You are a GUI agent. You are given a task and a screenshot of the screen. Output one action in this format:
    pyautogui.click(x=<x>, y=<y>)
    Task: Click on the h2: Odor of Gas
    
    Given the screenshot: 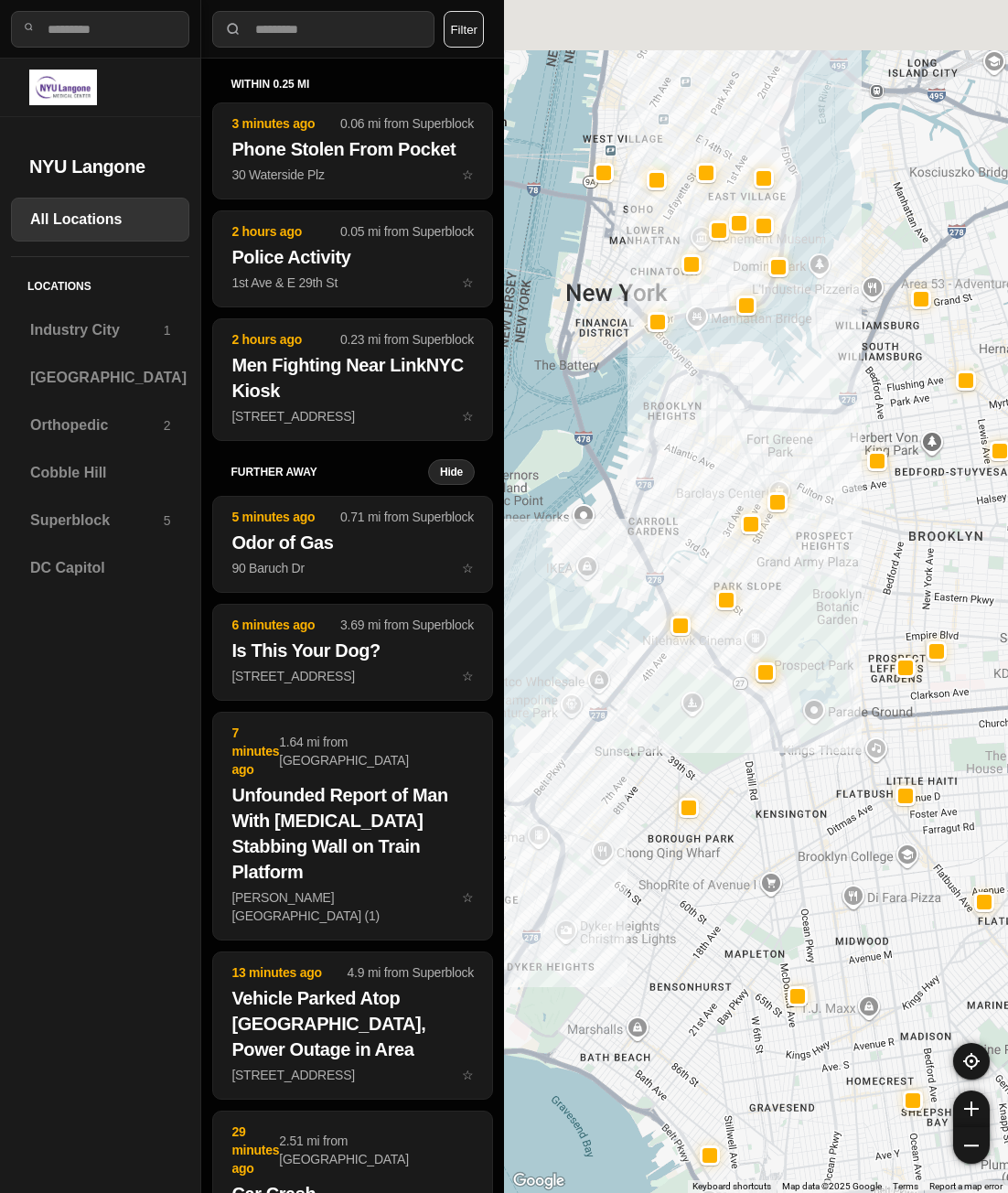 What is the action you would take?
    pyautogui.click(x=352, y=543)
    